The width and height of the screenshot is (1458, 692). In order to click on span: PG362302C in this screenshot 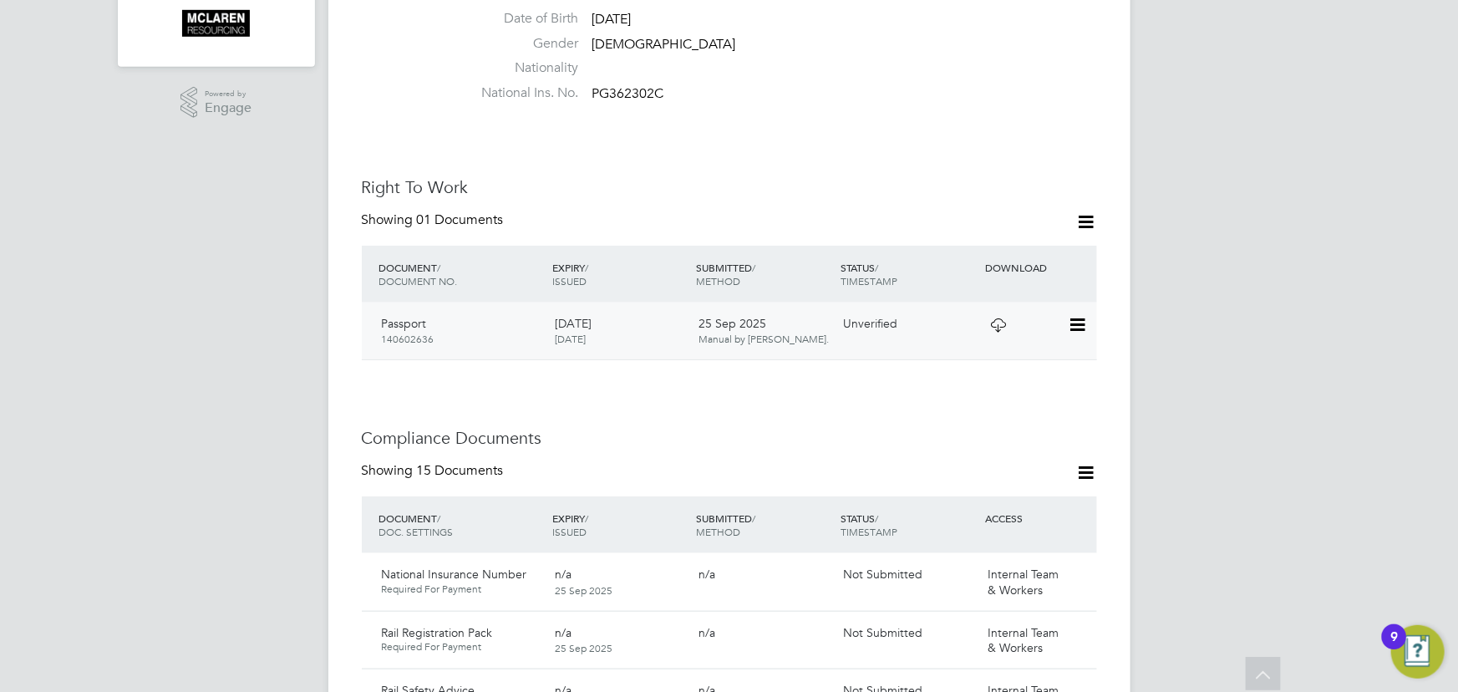, I will do `click(628, 94)`.